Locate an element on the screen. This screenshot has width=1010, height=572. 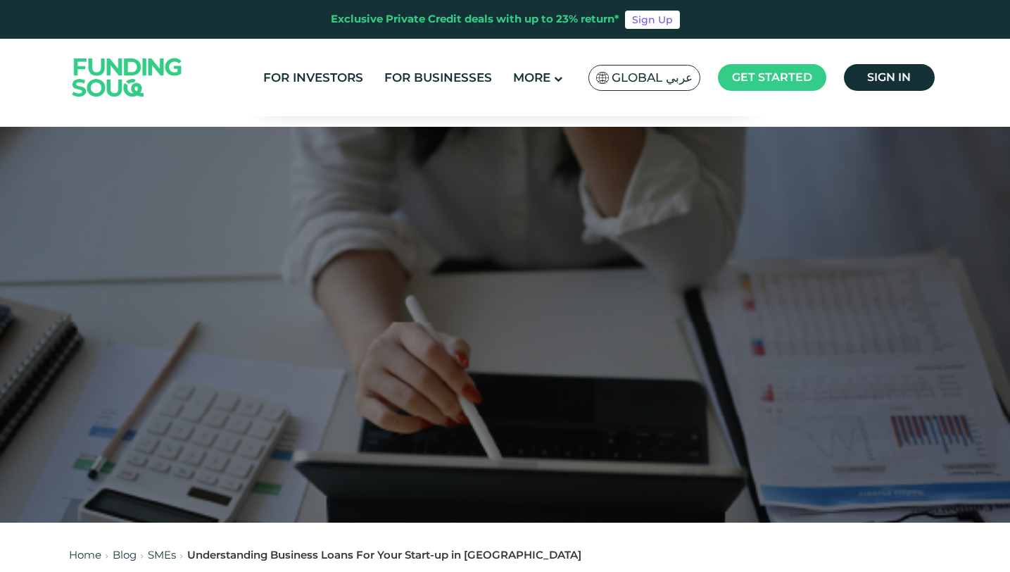
span: More is located at coordinates (532, 77).